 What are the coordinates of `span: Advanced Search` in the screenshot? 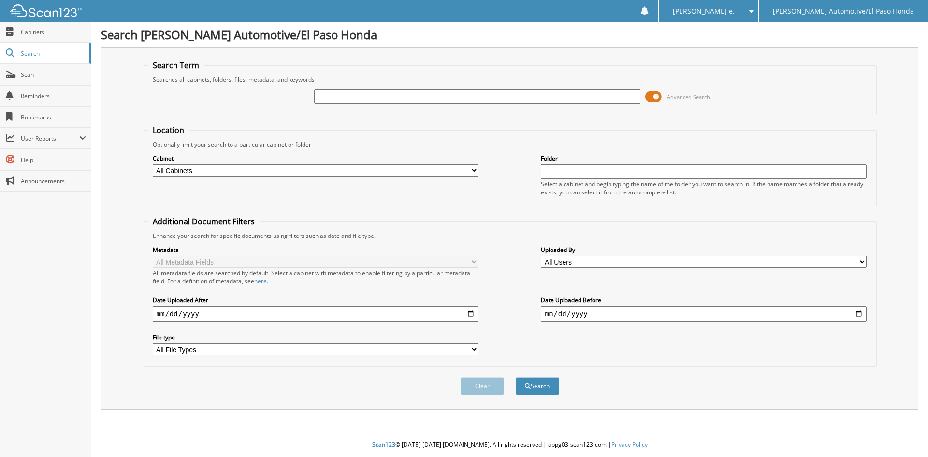 It's located at (688, 97).